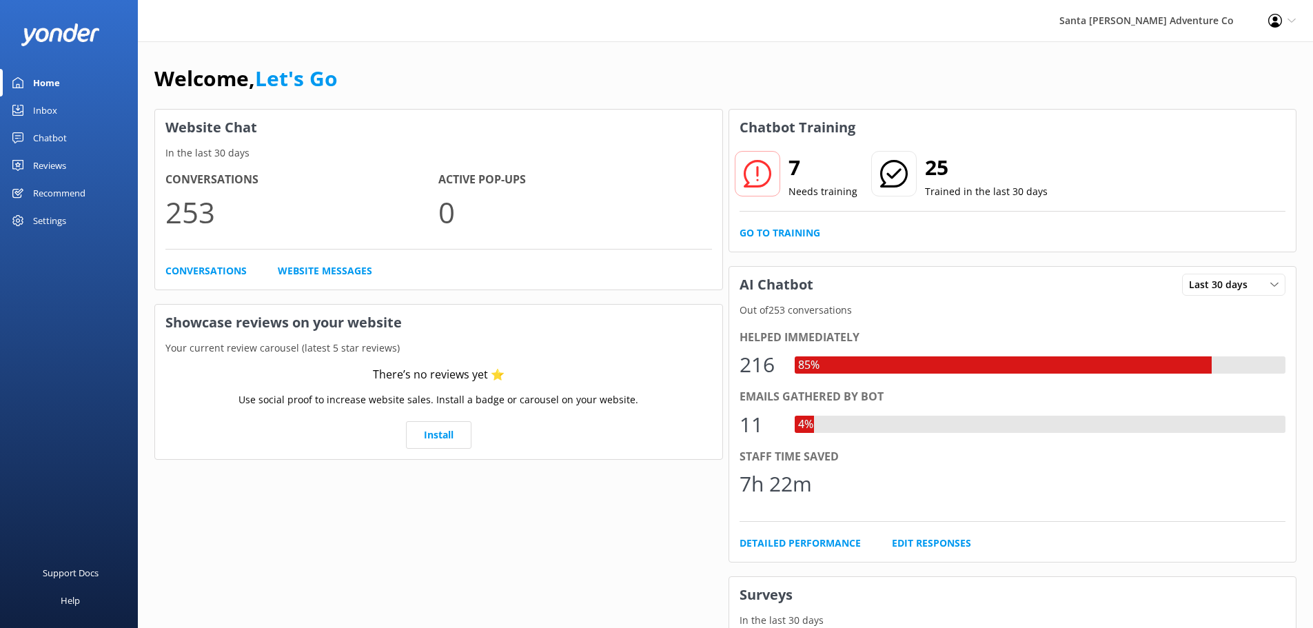  Describe the element at coordinates (1013, 310) in the screenshot. I see `p: Out of 253 conversations` at that location.